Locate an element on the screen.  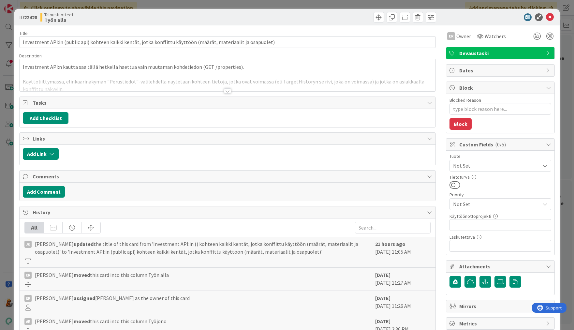
label: Käyttöönottoprojekti is located at coordinates (471, 216).